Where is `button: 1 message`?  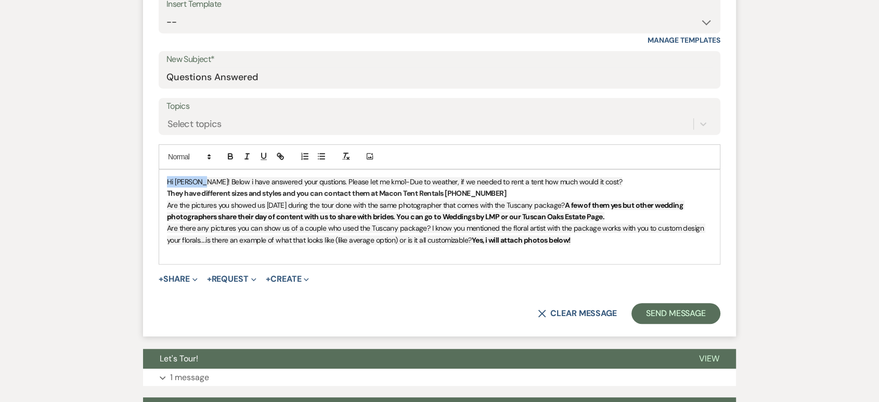 button: 1 message is located at coordinates (440, 377).